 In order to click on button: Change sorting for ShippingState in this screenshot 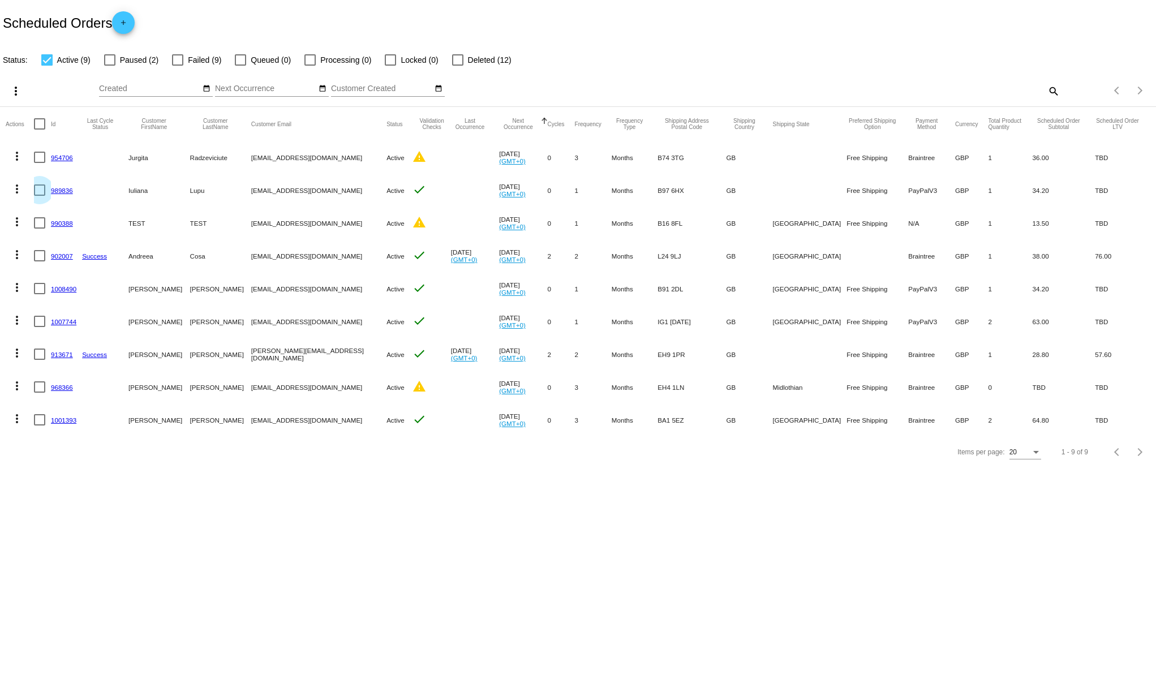, I will do `click(791, 124)`.